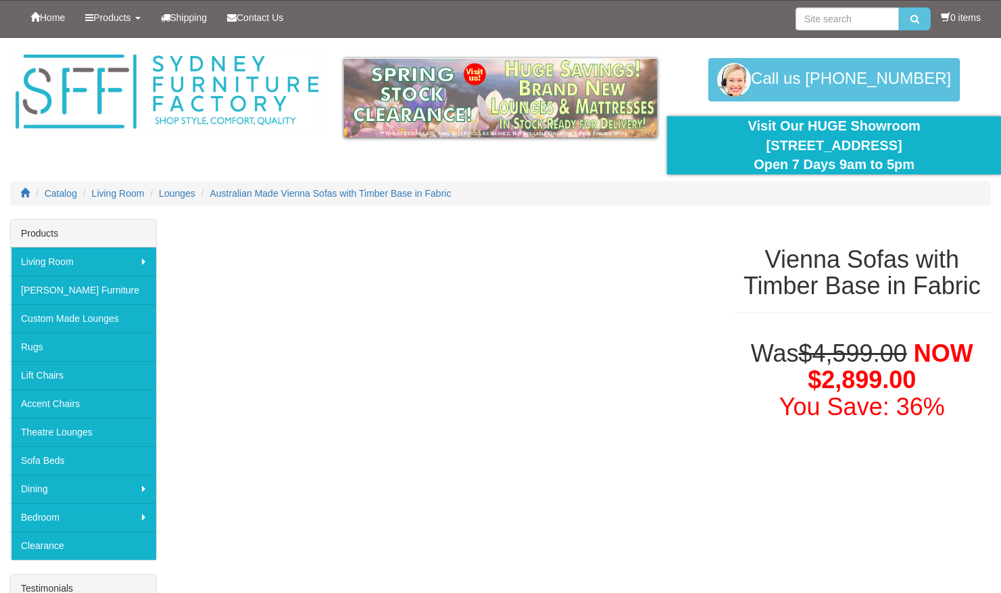 This screenshot has width=1001, height=593. I want to click on input: Site search, so click(847, 19).